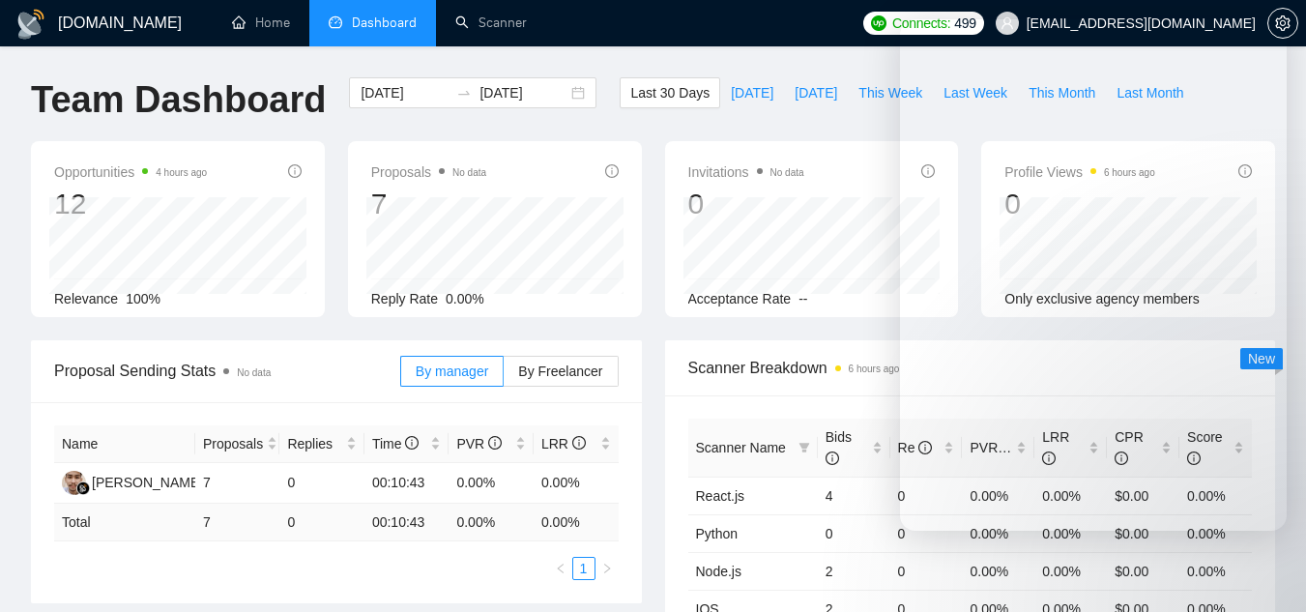 This screenshot has height=612, width=1306. I want to click on span: Reply Rate, so click(404, 299).